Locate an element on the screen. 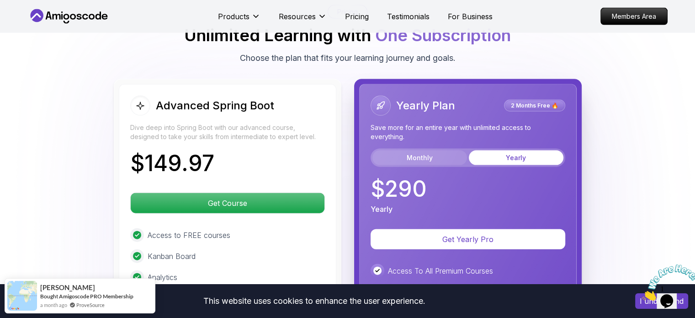 The image size is (695, 318). a: Testimonials is located at coordinates (408, 16).